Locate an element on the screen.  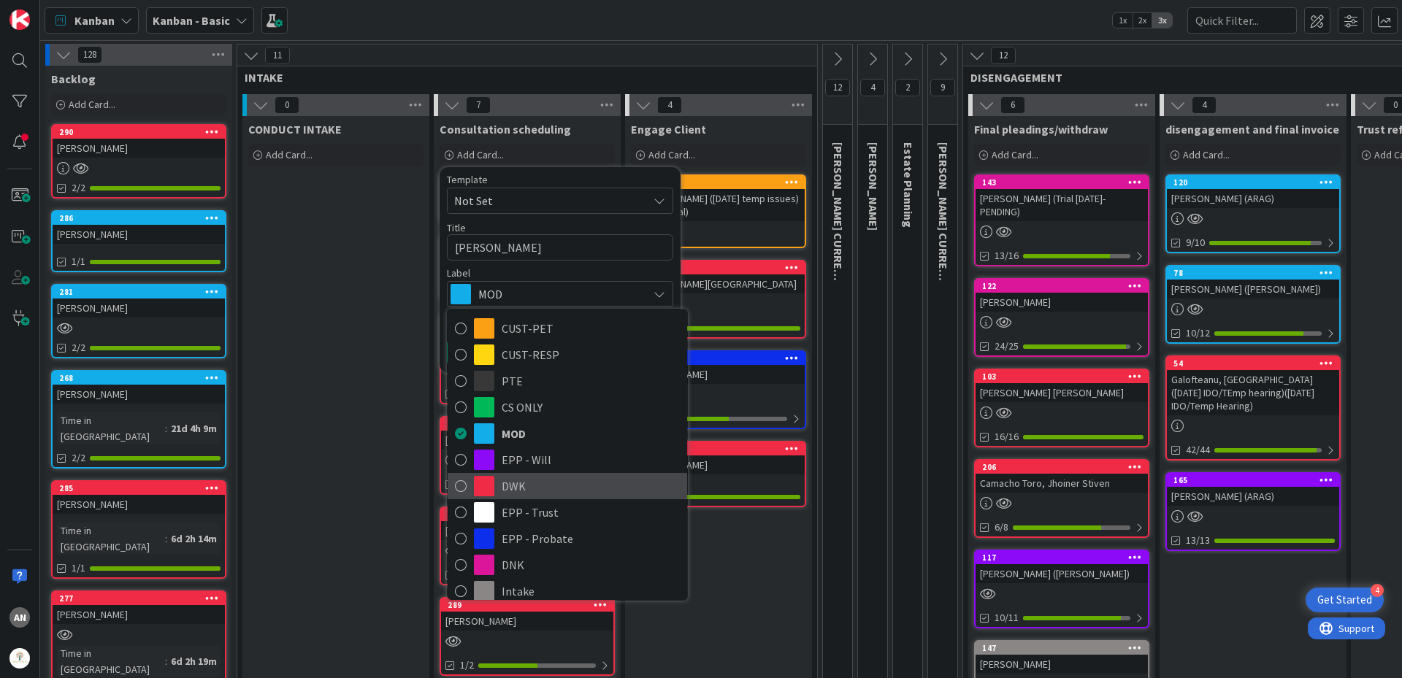
div: 281 is located at coordinates (142, 292).